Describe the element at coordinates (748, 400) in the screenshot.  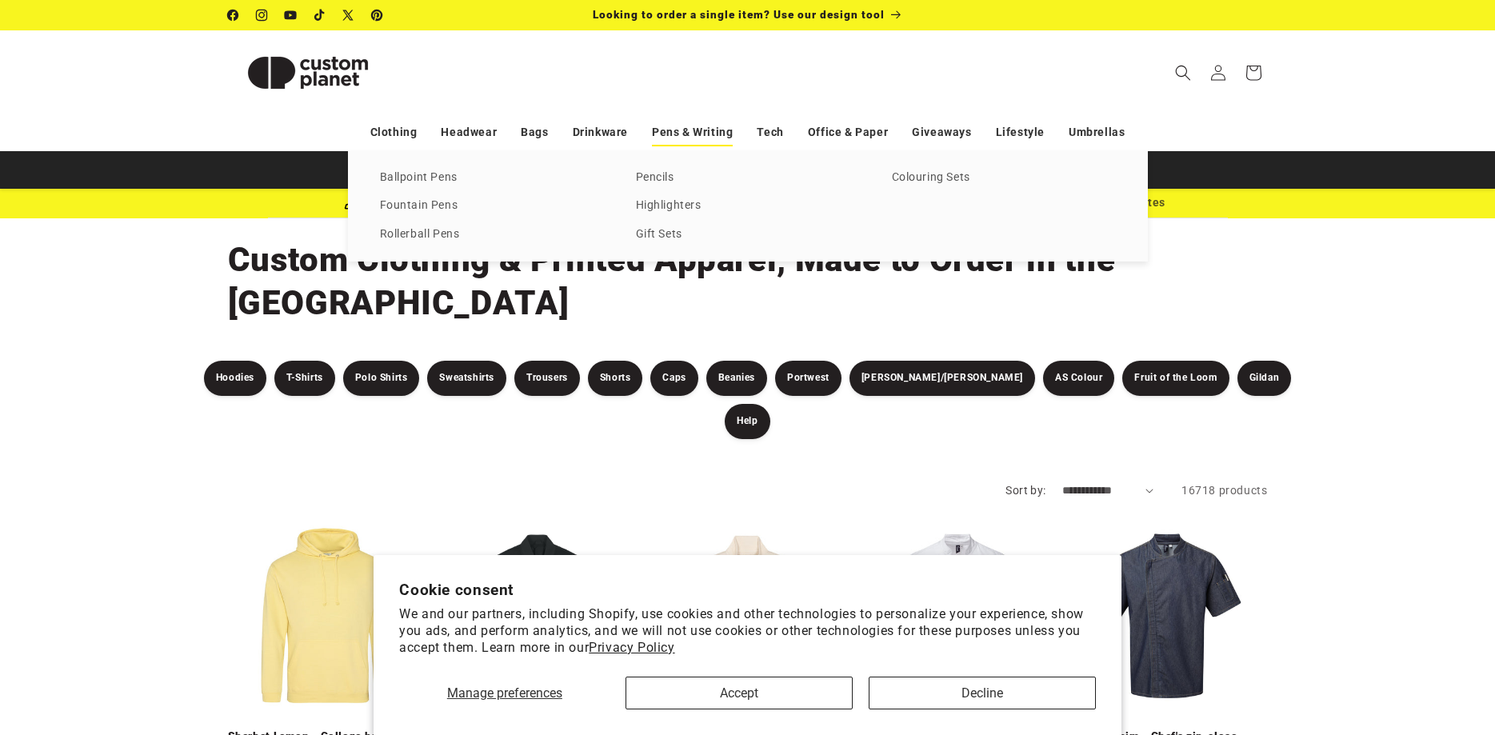
I see `nav: Product filters` at that location.